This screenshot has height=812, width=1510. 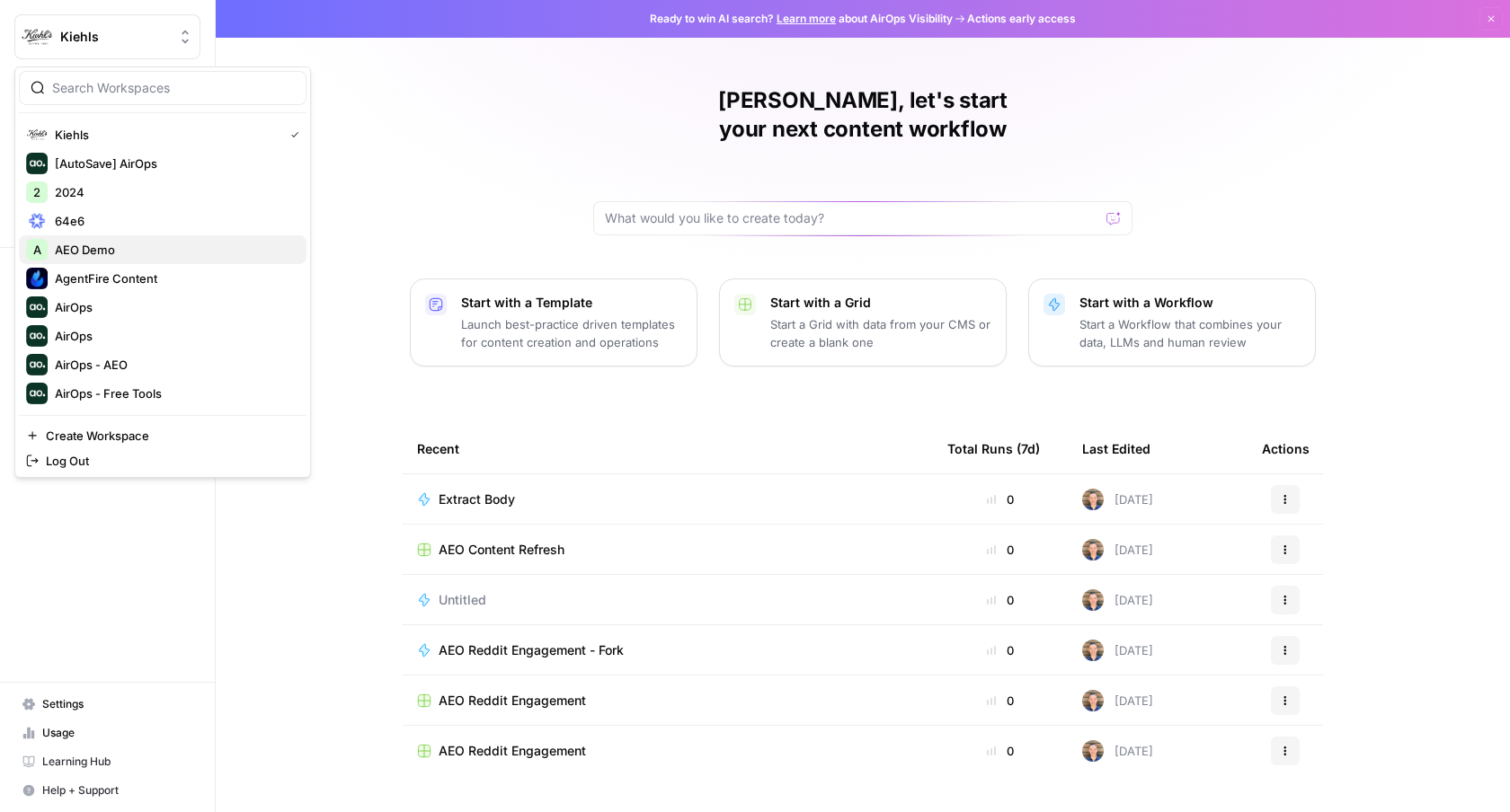 What do you see at coordinates (37, 221) in the screenshot?
I see `img: 64e6 Logo` at bounding box center [37, 221].